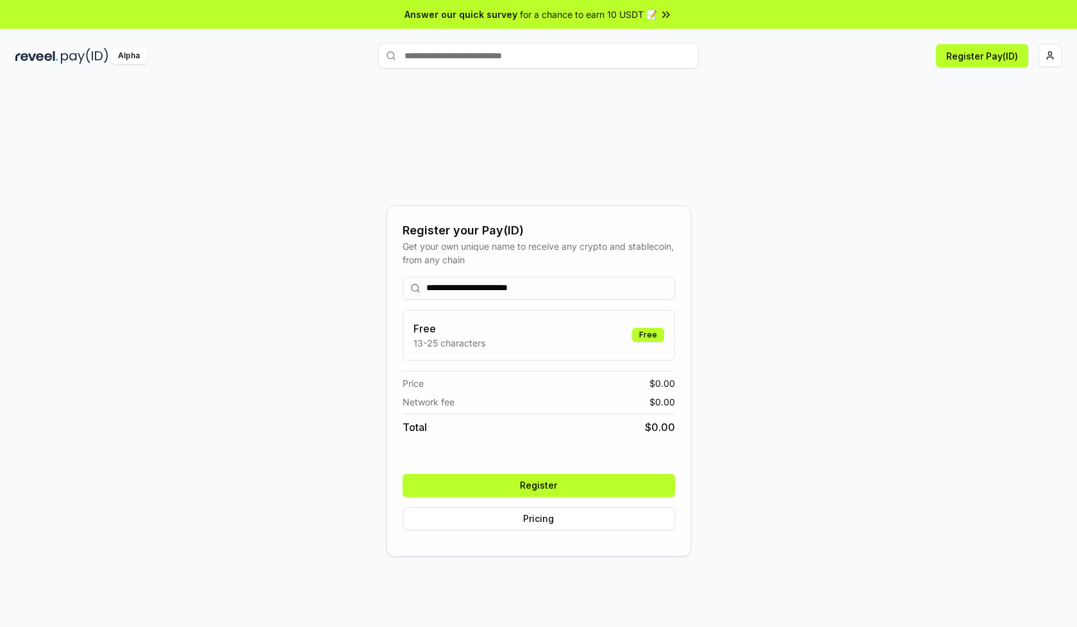 Image resolution: width=1077 pixels, height=627 pixels. Describe the element at coordinates (37, 56) in the screenshot. I see `img: reveel_dark` at that location.